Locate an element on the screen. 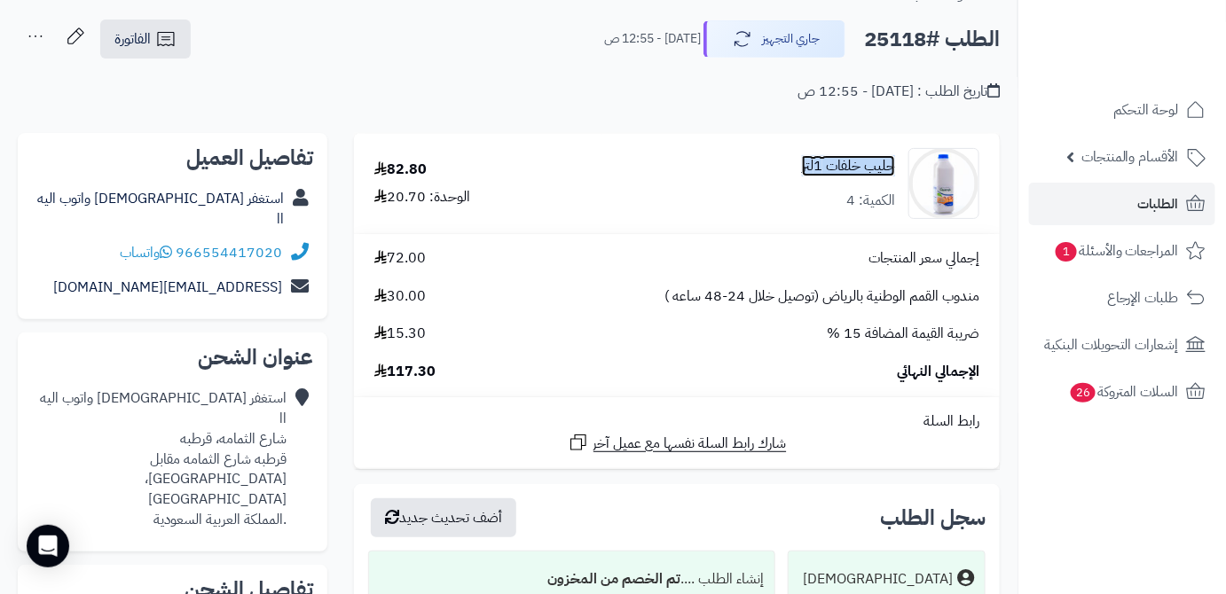 The image size is (1226, 594). span: 30.00 is located at coordinates (400, 296).